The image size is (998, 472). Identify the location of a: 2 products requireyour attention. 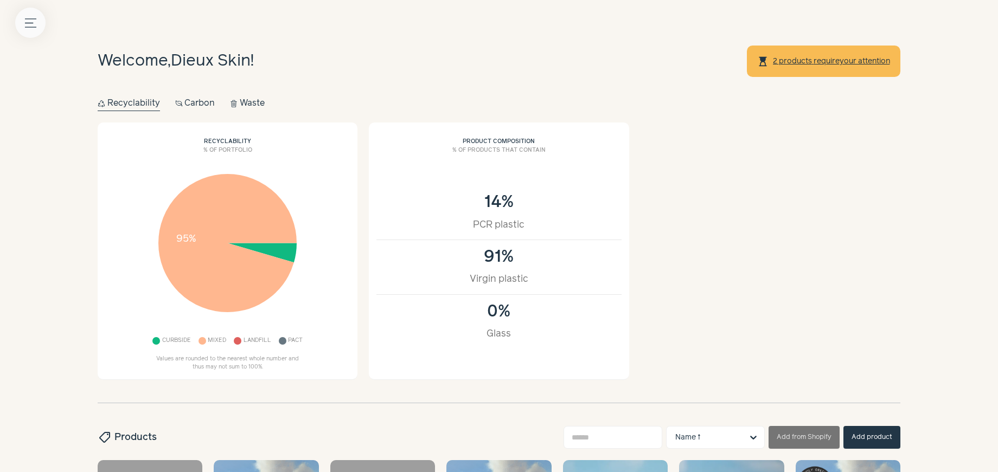
(831, 61).